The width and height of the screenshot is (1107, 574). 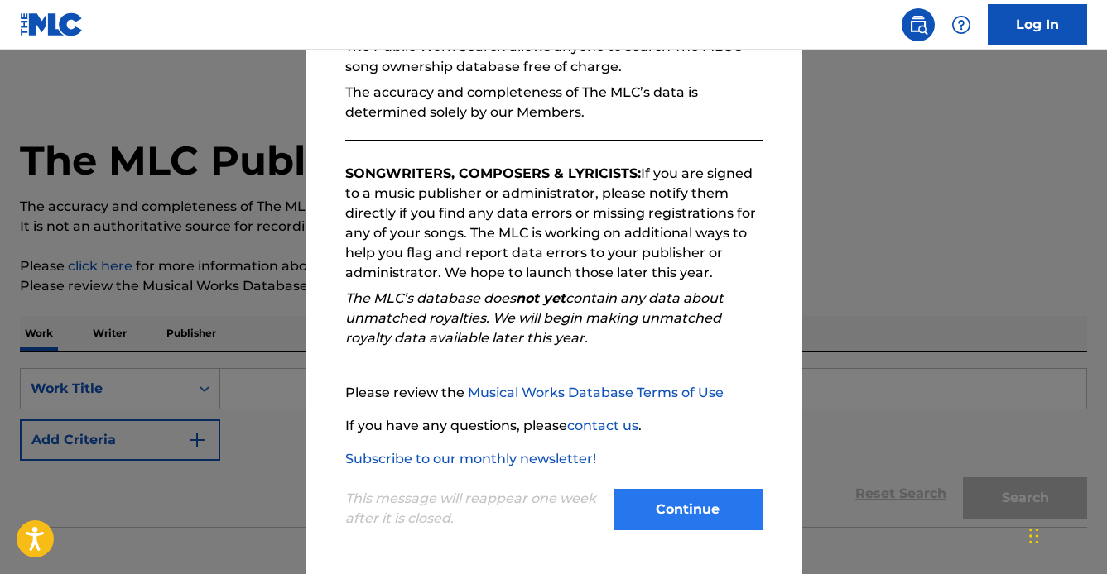 What do you see at coordinates (1037, 25) in the screenshot?
I see `a: Log In` at bounding box center [1037, 25].